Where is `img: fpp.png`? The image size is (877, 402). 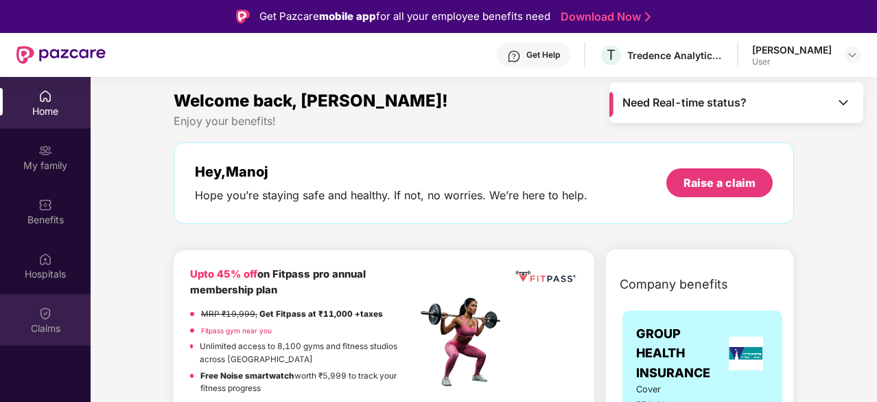 img: fpp.png is located at coordinates (465, 342).